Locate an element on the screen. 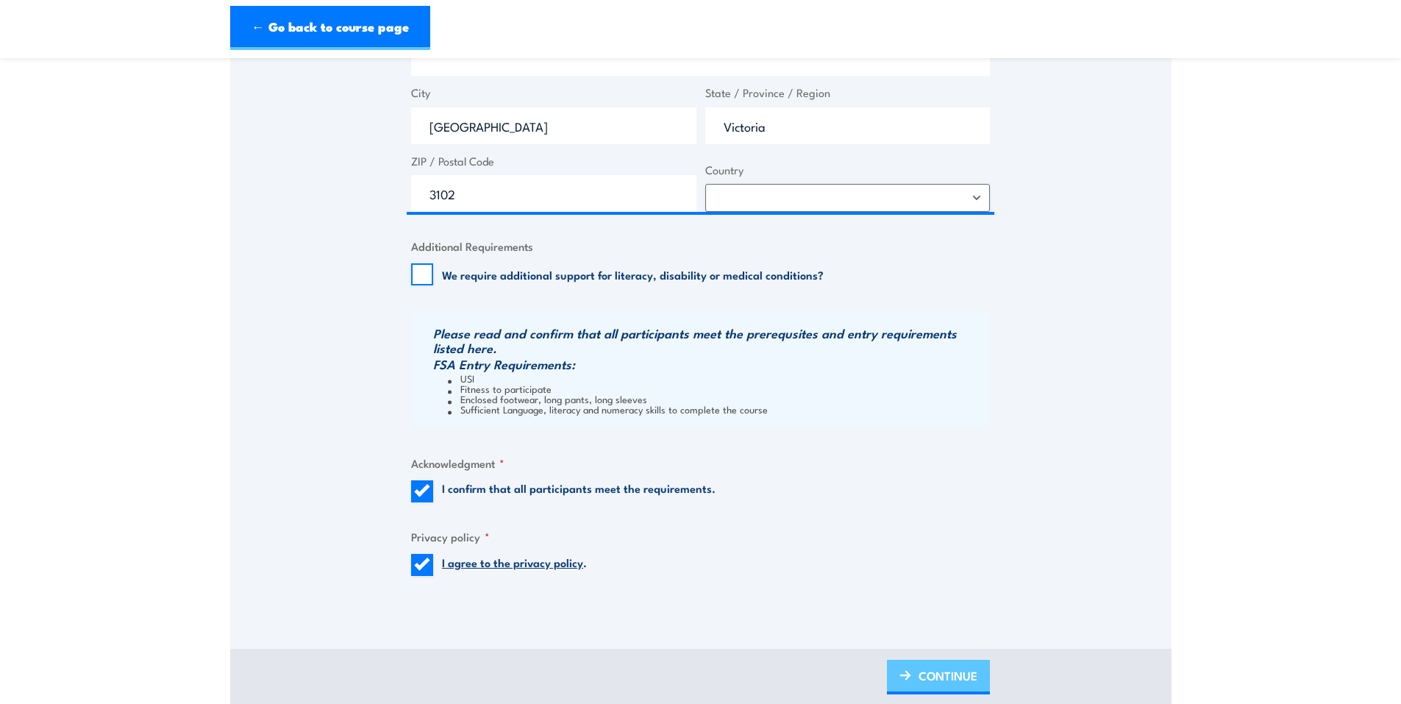  span: CONTINUE is located at coordinates (948, 675).